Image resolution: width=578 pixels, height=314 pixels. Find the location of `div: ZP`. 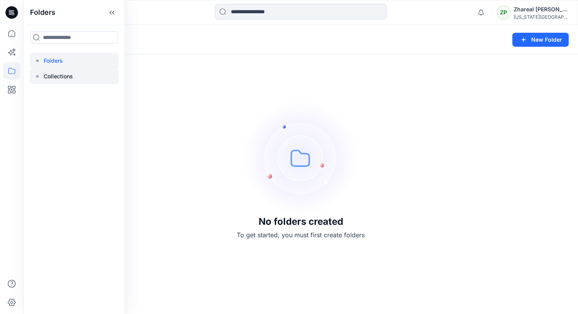

div: ZP is located at coordinates (503, 12).